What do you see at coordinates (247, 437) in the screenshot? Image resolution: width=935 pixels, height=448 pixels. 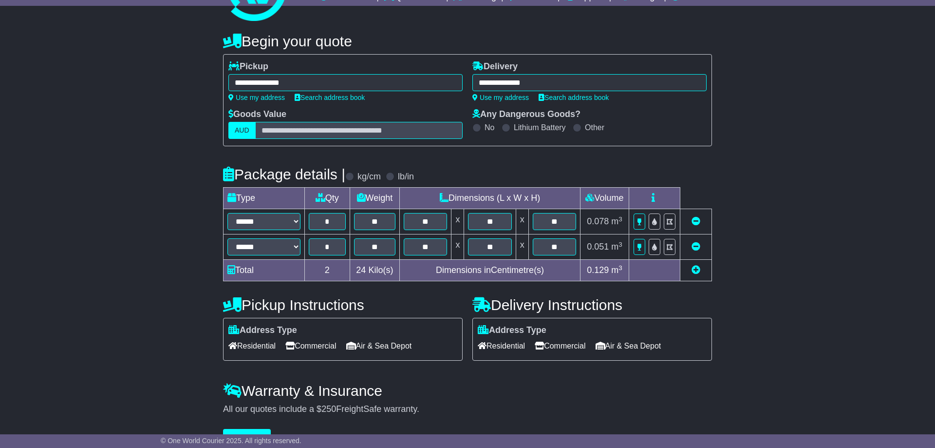 I see `button: Get Quotes` at bounding box center [247, 437].